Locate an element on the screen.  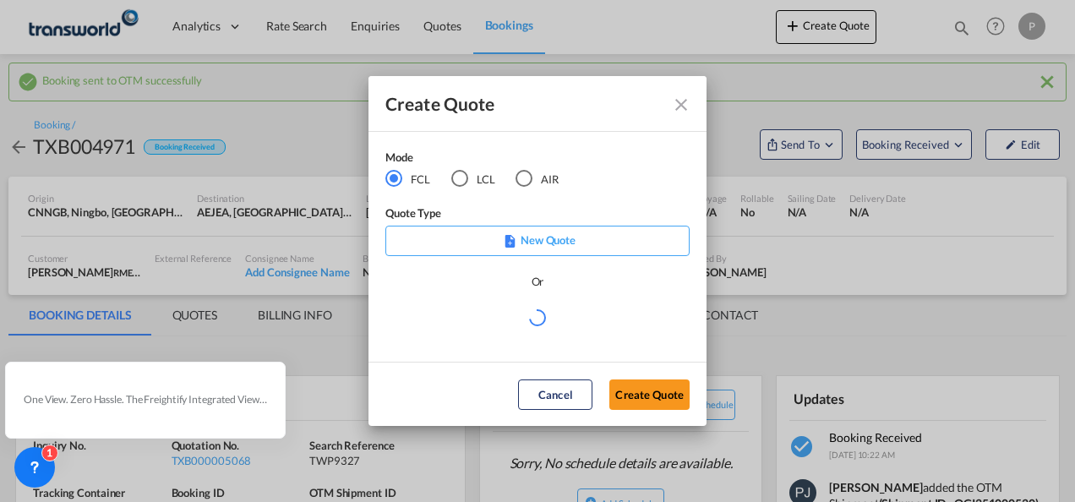
md-radio-button: FCL is located at coordinates (407, 179).